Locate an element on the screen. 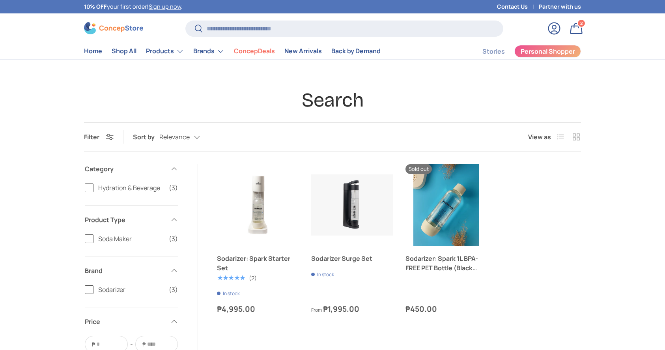  span: Hydration & Beverage is located at coordinates (131, 188).